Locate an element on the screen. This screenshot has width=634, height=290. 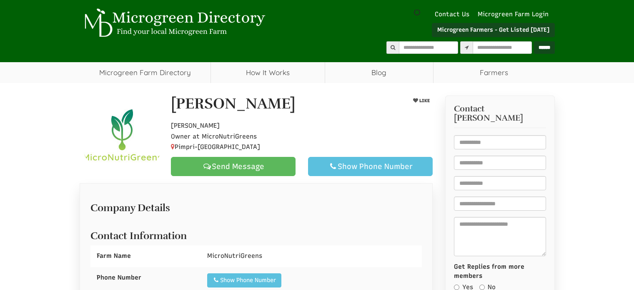
a: Send Message is located at coordinates (233, 166).